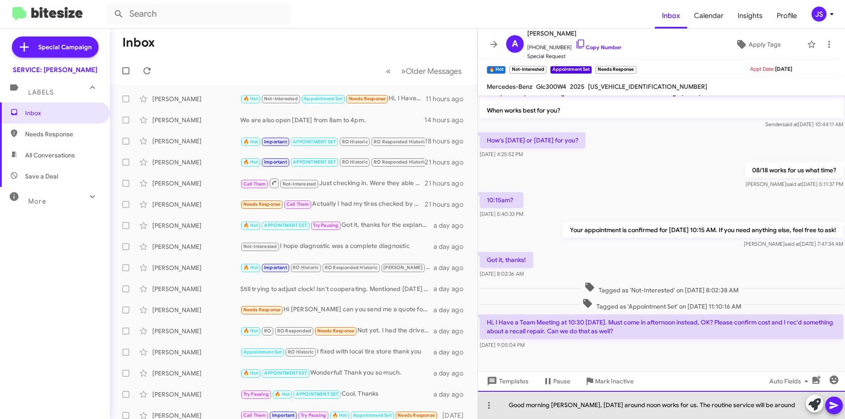  What do you see at coordinates (616, 70) in the screenshot?
I see `small: Needs Response` at bounding box center [616, 70].